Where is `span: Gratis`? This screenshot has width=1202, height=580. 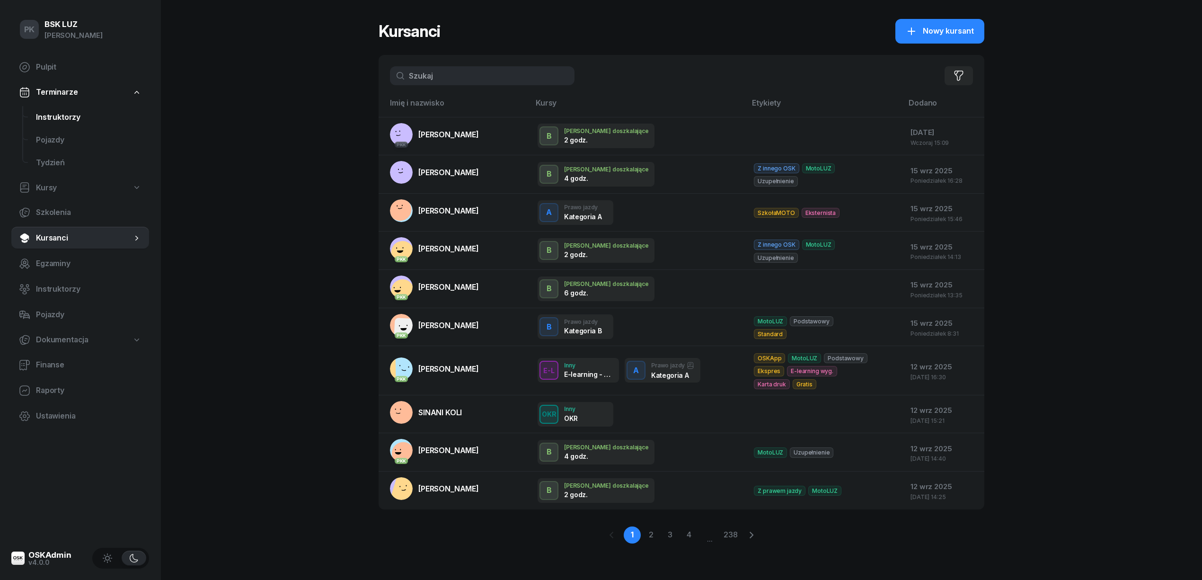 span: Gratis is located at coordinates (804, 384).